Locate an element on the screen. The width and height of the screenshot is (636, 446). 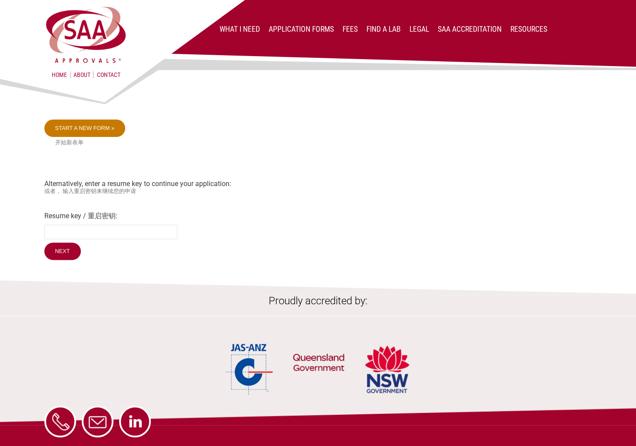
a: Phone is located at coordinates (60, 421).